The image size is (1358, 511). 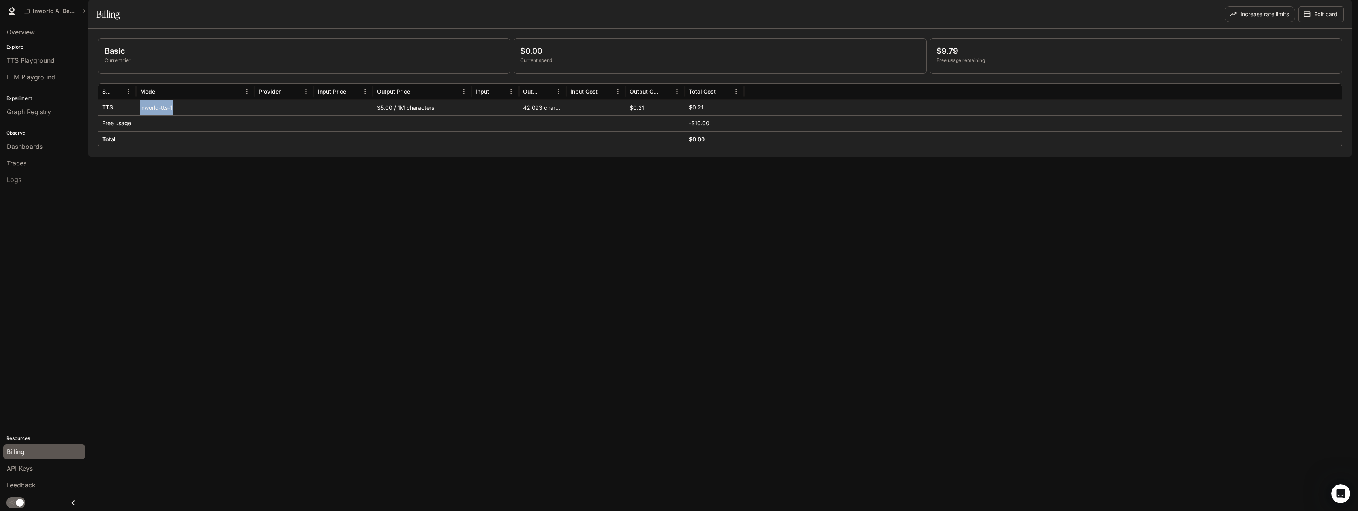 I want to click on button: All workspaces, so click(x=55, y=11).